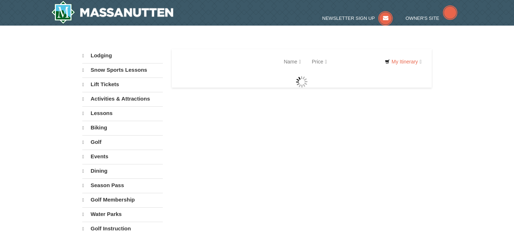 Image resolution: width=514 pixels, height=243 pixels. I want to click on span: Owner's Site, so click(423, 18).